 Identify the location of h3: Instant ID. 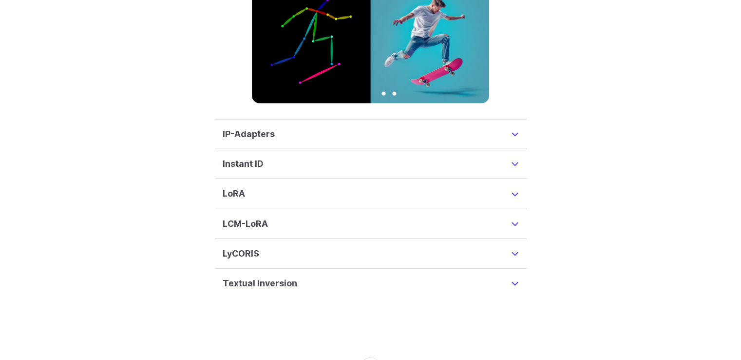
(243, 164).